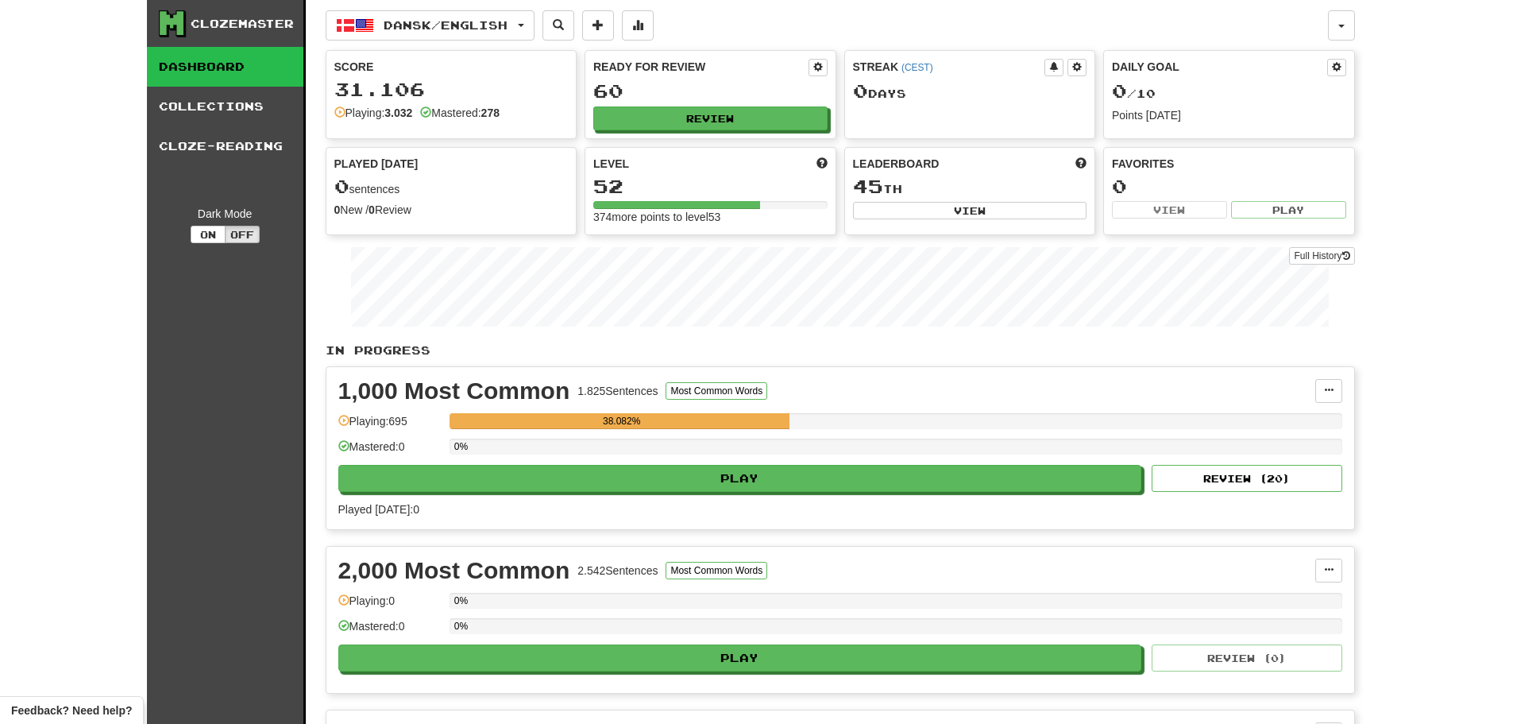 This screenshot has height=724, width=1513. What do you see at coordinates (451, 89) in the screenshot?
I see `div: 31.106` at bounding box center [451, 89].